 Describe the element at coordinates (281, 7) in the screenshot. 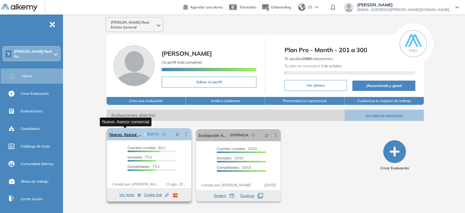

I see `span: Onboarding` at that location.